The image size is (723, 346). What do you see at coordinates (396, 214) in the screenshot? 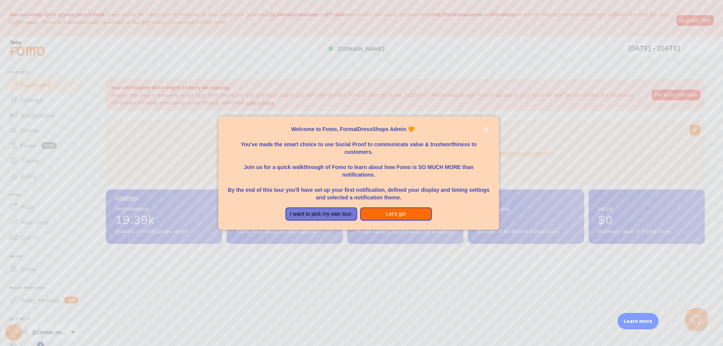
I see `button: Let's go!` at bounding box center [396, 214].